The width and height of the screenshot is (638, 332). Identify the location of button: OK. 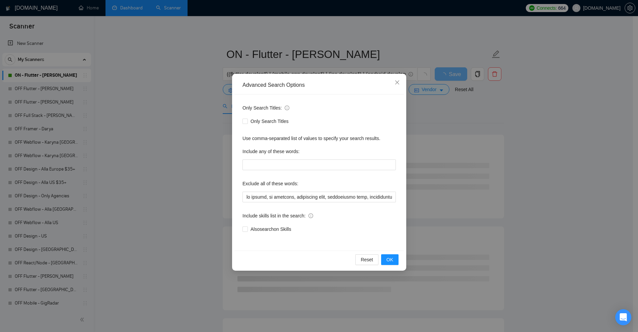
(389, 259).